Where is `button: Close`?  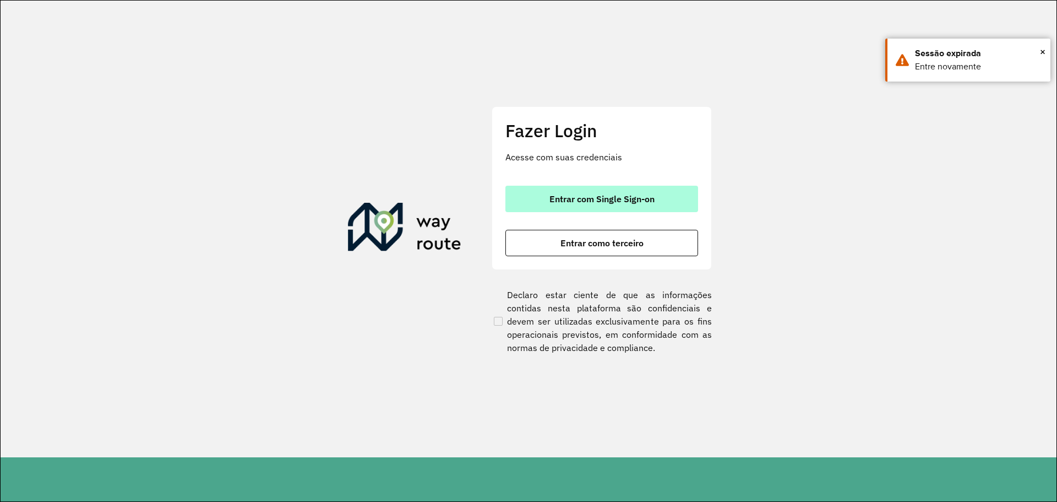 button: Close is located at coordinates (1043, 52).